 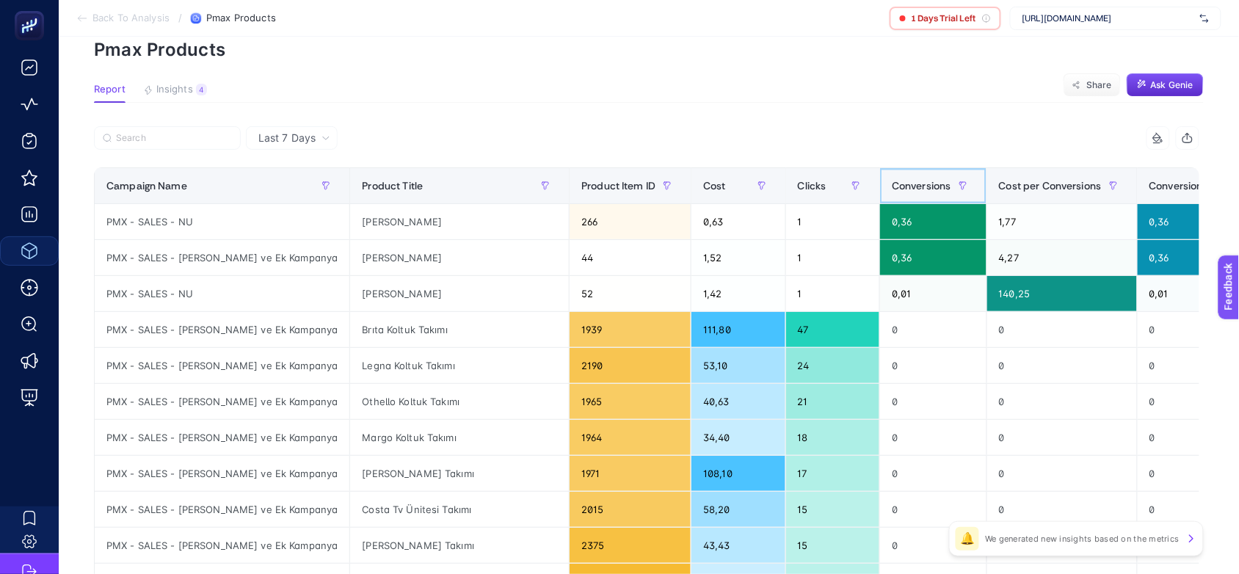 I want to click on div: 4,27, so click(x=1062, y=258).